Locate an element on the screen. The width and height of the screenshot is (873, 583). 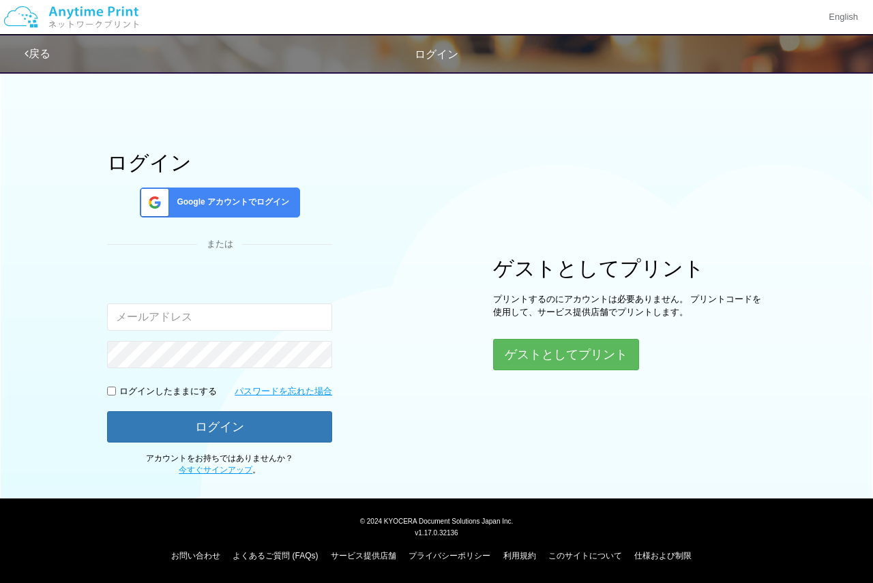
a: プライバシーポリシー is located at coordinates (449, 556).